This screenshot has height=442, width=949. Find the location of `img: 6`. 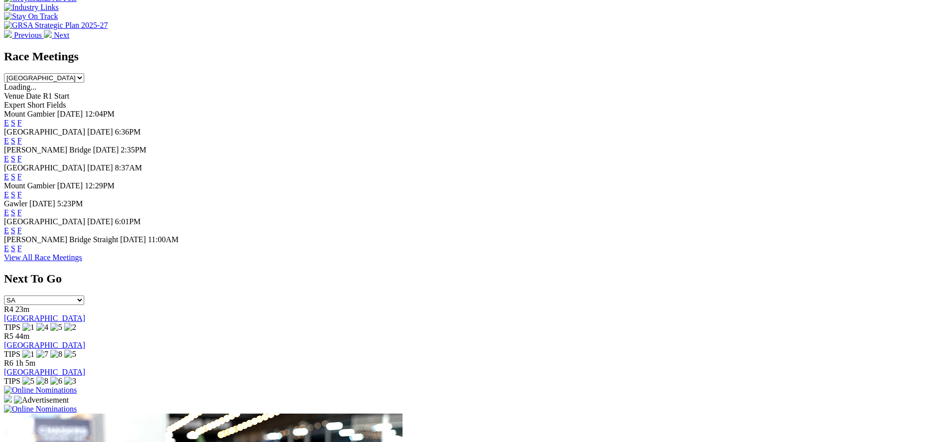

img: 6 is located at coordinates (56, 381).